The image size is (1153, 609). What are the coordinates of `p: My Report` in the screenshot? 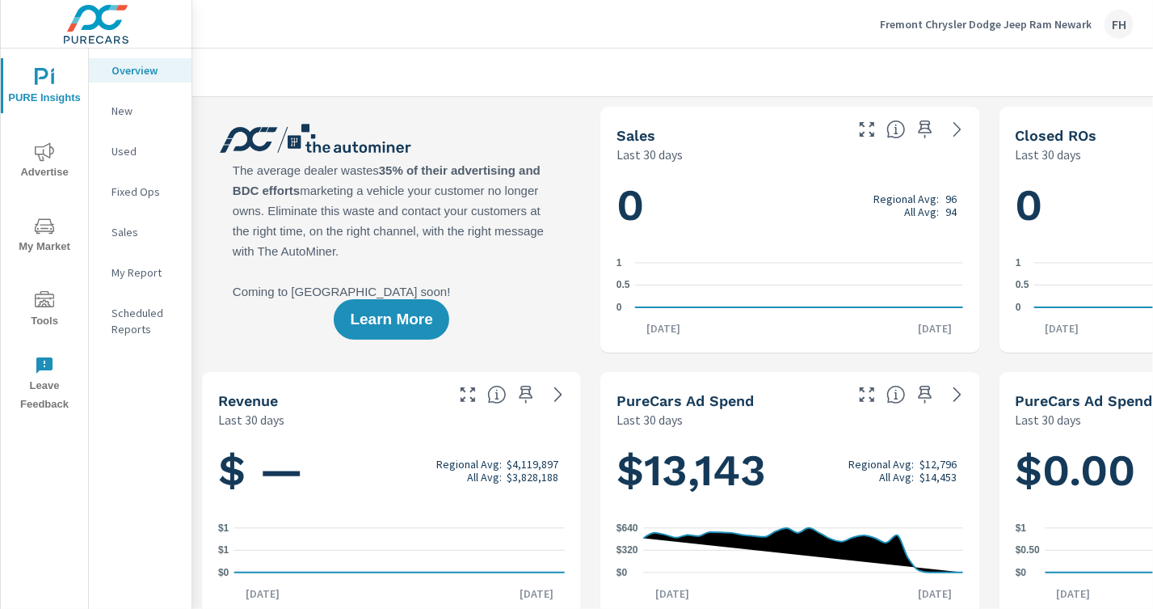 It's located at (145, 272).